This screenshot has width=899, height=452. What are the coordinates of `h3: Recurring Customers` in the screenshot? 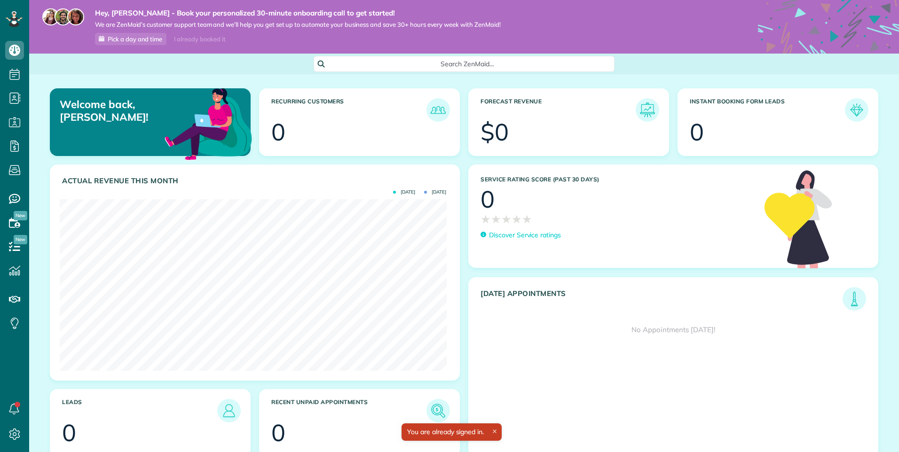 It's located at (349, 110).